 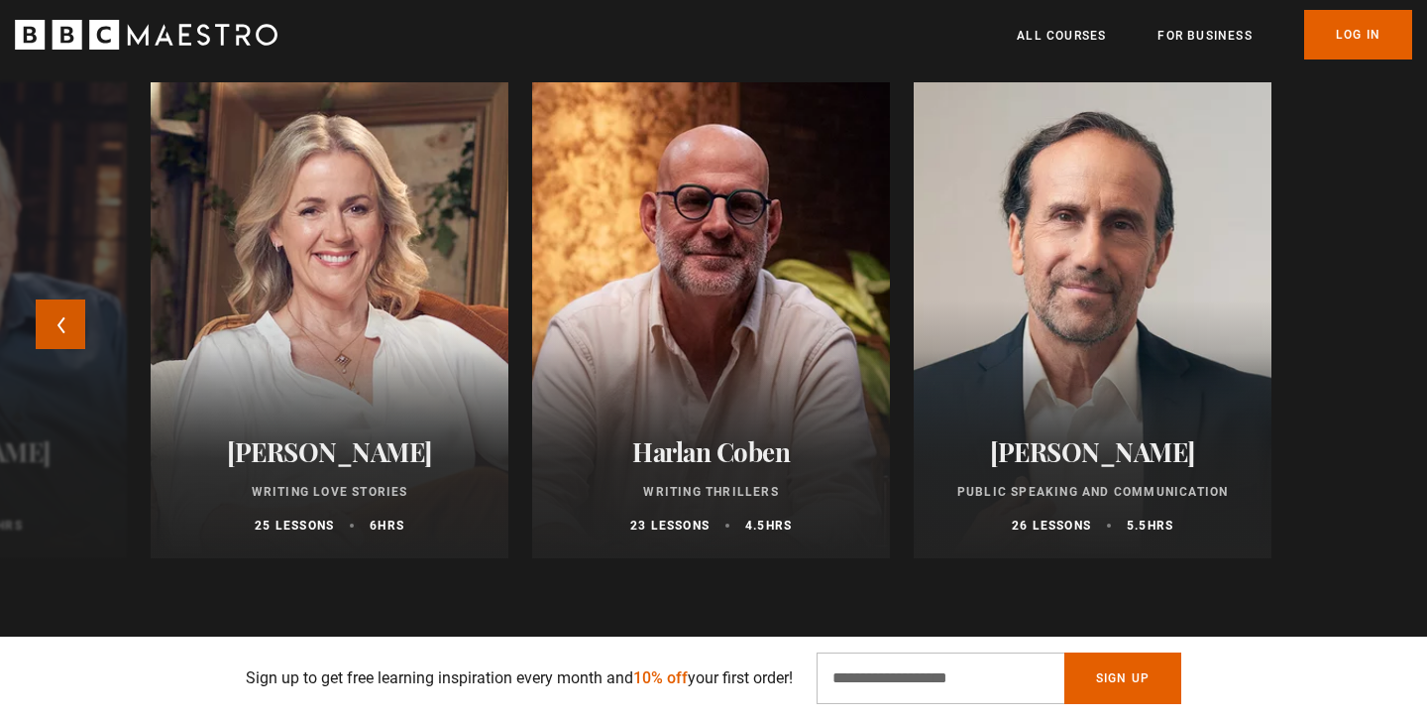 What do you see at coordinates (711, 320) in the screenshot?
I see `a: Harlan Coben Writing Thrillers 23 lessons 4.5hrs` at bounding box center [711, 320].